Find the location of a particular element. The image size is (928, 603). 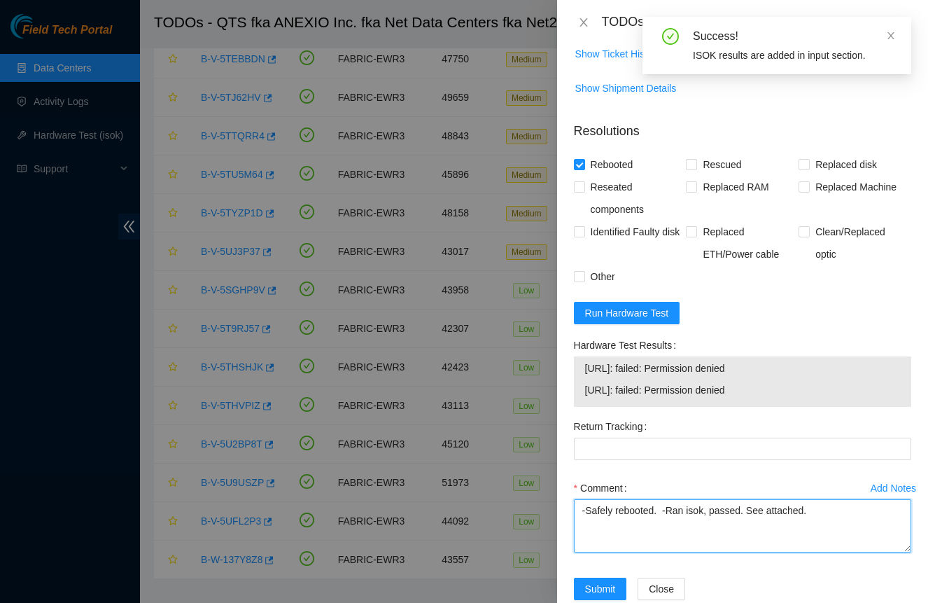

label: Hardware Test Results is located at coordinates (628, 345).